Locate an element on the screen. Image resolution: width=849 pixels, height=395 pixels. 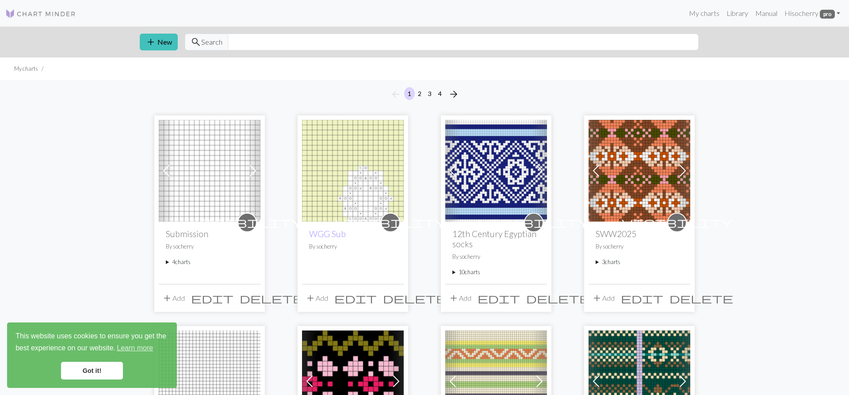
h2: Submission is located at coordinates (210, 233).